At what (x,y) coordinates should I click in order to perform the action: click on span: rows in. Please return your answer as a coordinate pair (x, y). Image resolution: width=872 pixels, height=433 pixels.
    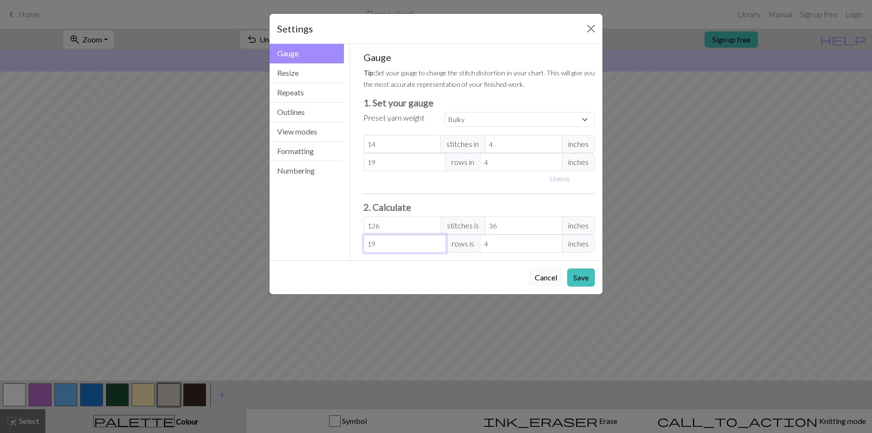
    Looking at the image, I should click on (463, 162).